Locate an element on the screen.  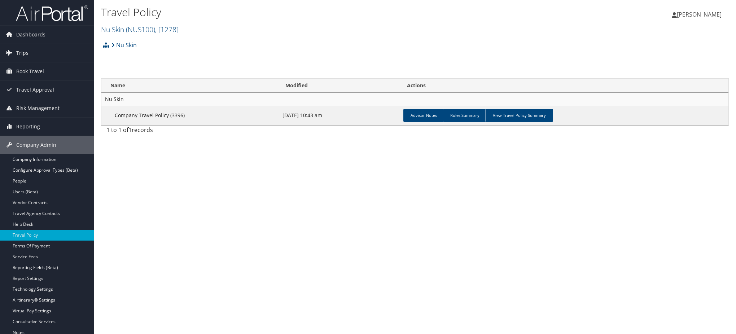
span: Reporting is located at coordinates (28, 127).